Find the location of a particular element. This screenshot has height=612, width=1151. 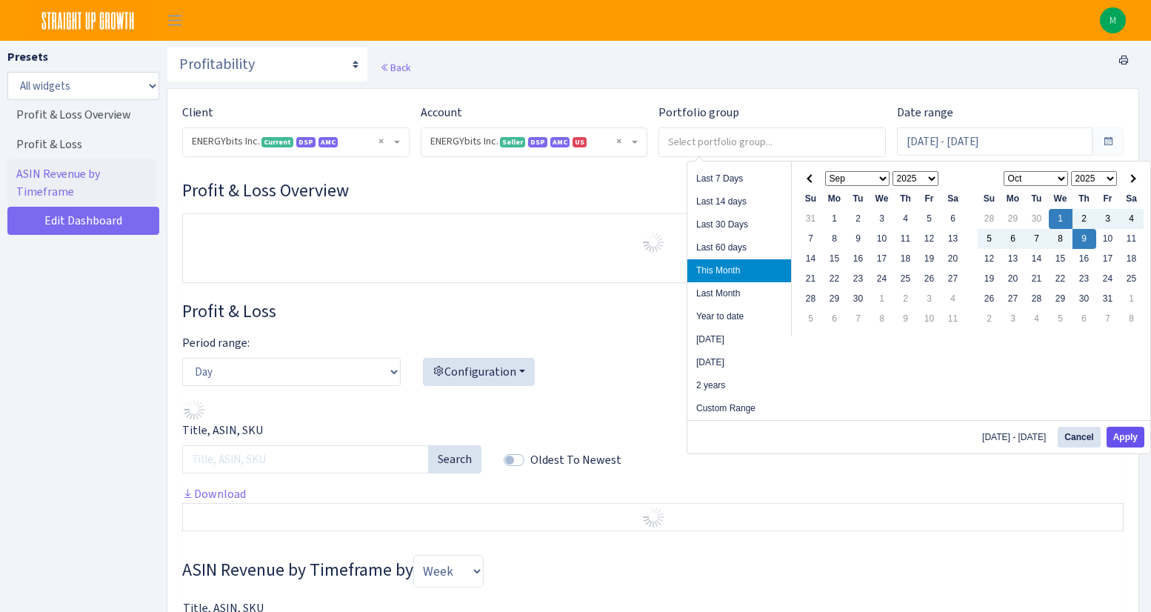

td: 26 is located at coordinates (929, 278).